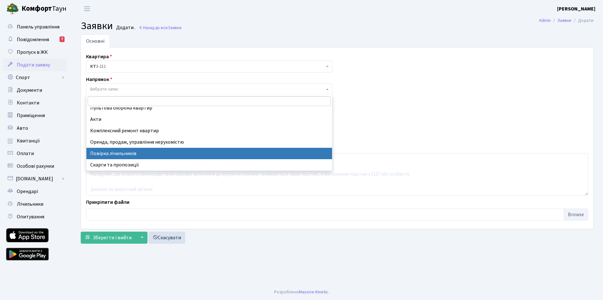 Image resolution: width=603 pixels, height=300 pixels. I want to click on a: Контакти, so click(35, 103).